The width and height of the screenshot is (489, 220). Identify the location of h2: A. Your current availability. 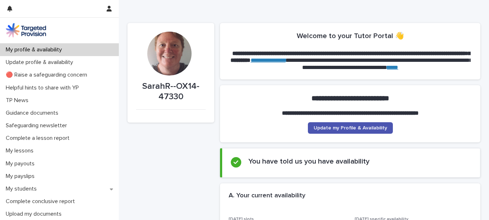
(267, 196).